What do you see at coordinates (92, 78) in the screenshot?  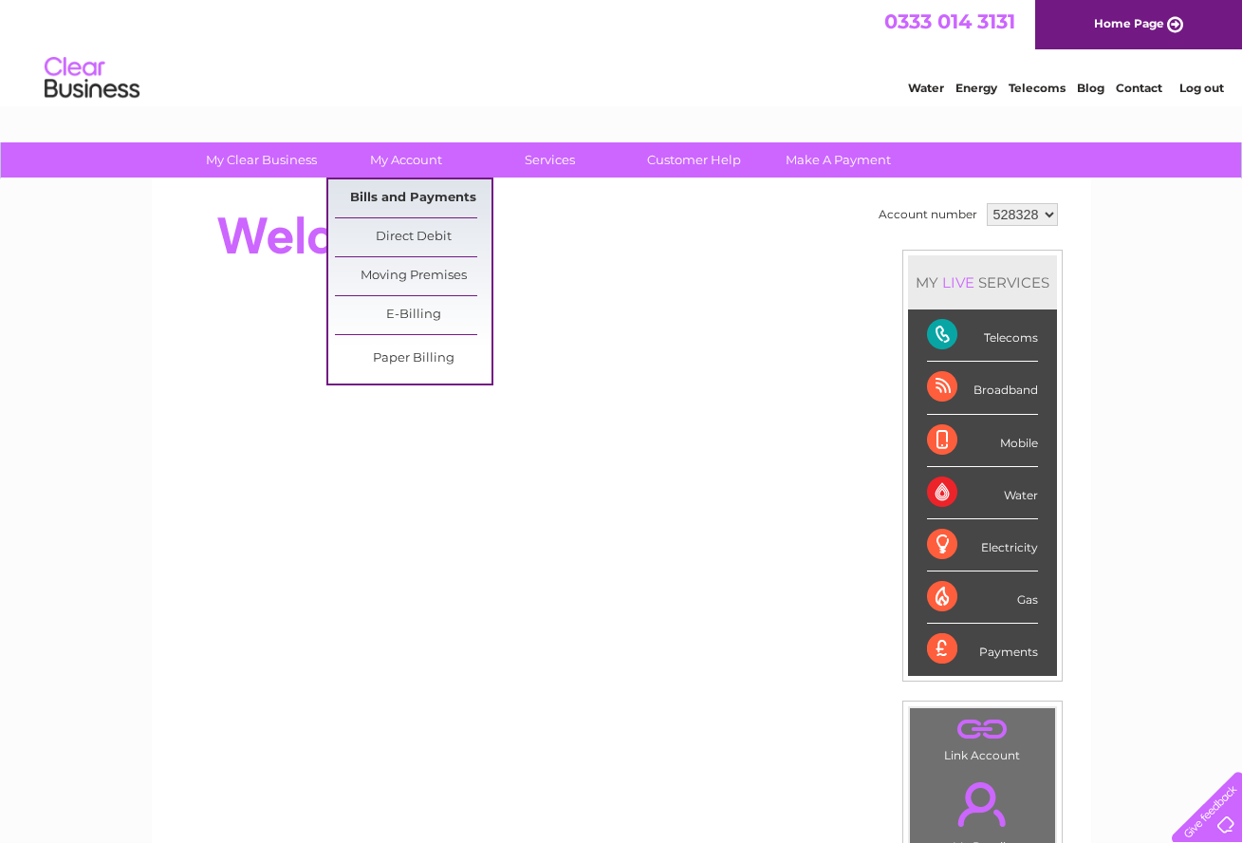 I see `img: logo.png` at bounding box center [92, 78].